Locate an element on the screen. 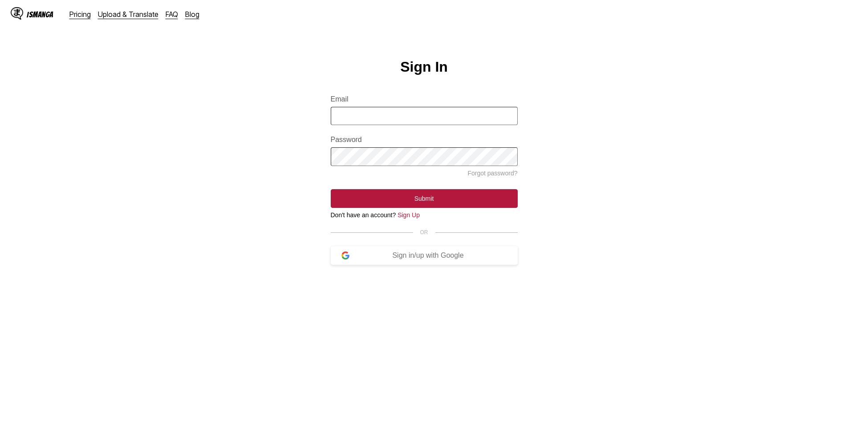 Image resolution: width=848 pixels, height=426 pixels. h1: Sign In is located at coordinates (424, 67).